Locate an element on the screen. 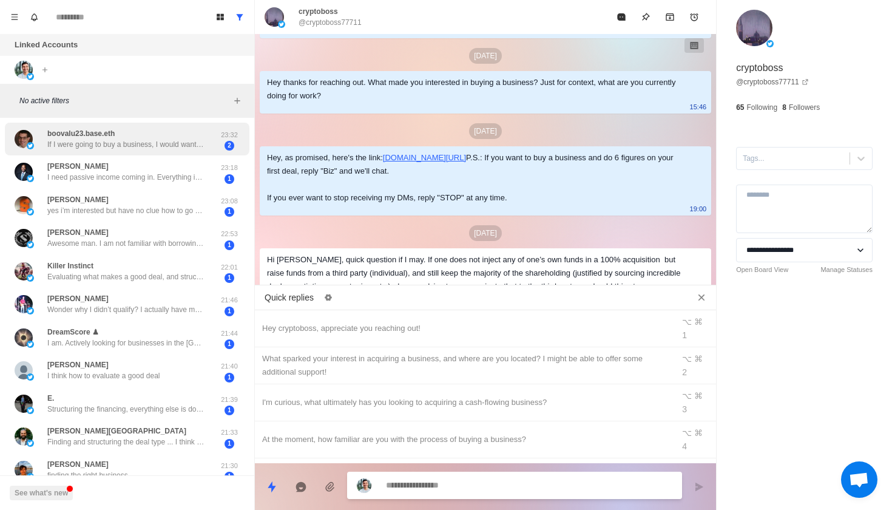  div: Hey cryptoboss, appreciate you reaching out! is located at coordinates (464, 328).